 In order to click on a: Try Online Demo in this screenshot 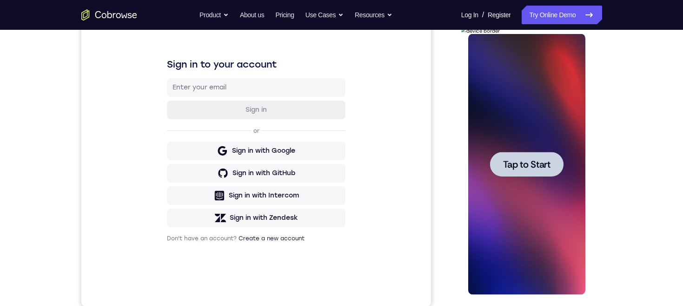, I will do `click(562, 15)`.